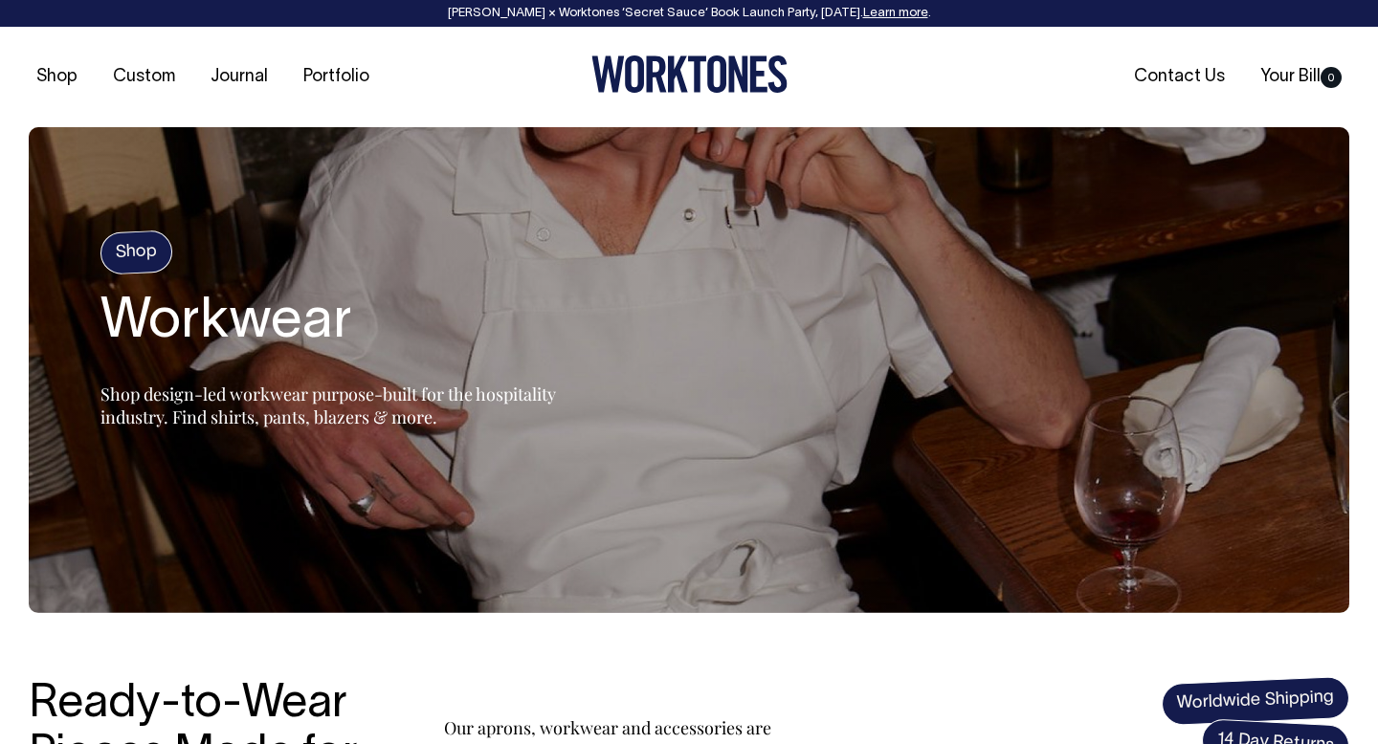 This screenshot has width=1378, height=744. Describe the element at coordinates (1179, 77) in the screenshot. I see `a: Contact Us` at that location.